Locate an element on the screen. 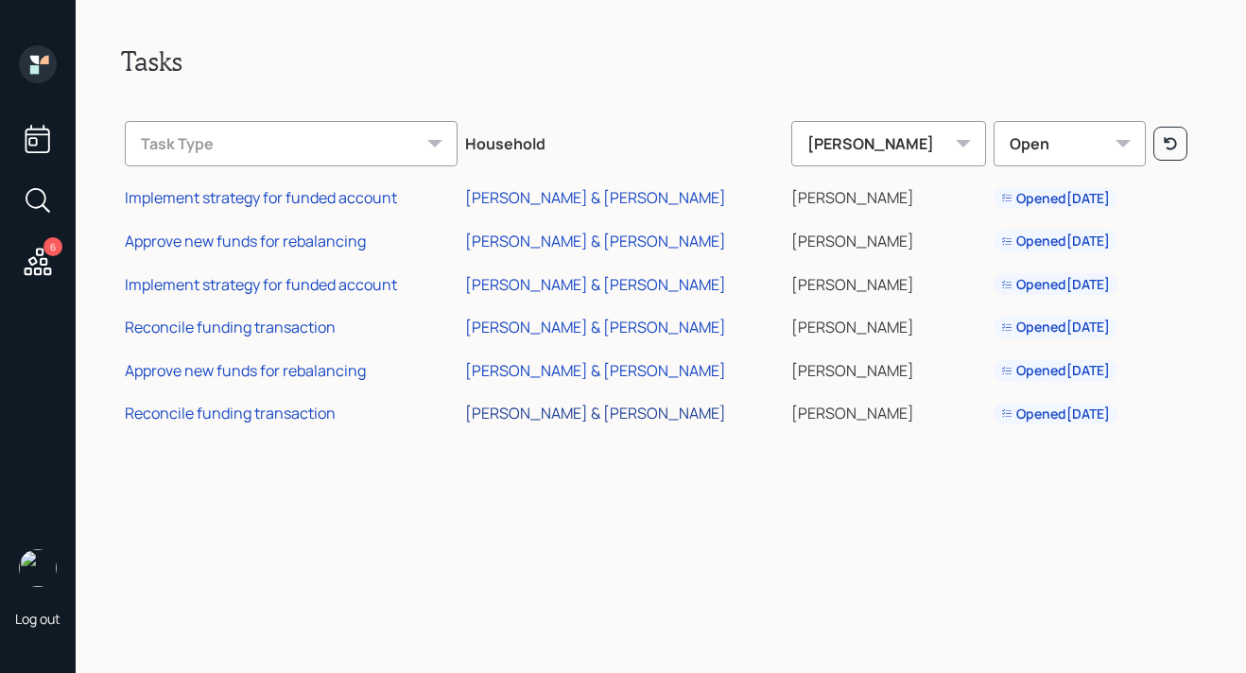 Image resolution: width=1246 pixels, height=673 pixels. div: Task Type is located at coordinates (291, 144).